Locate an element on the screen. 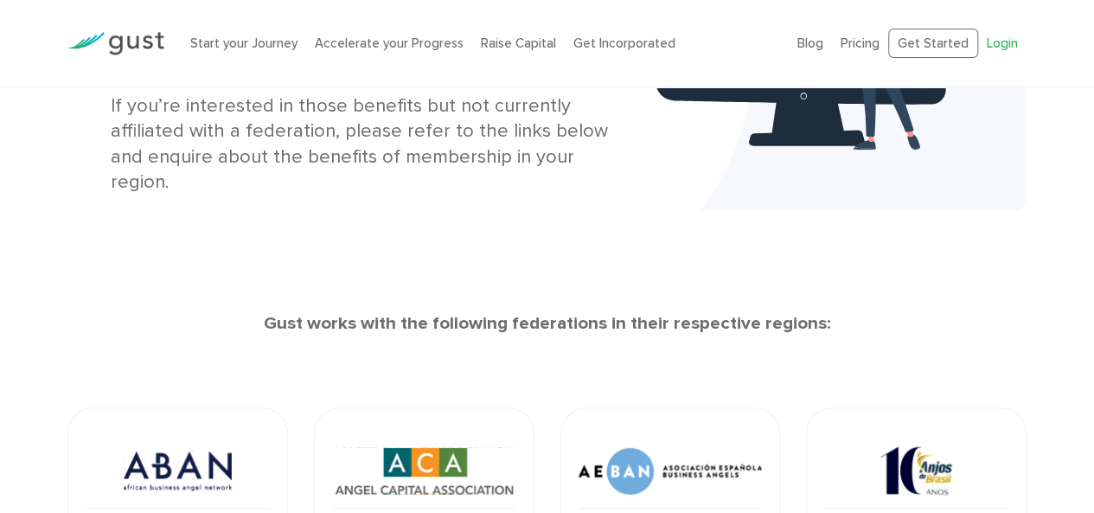 The height and width of the screenshot is (513, 1094). a: Blog is located at coordinates (810, 43).